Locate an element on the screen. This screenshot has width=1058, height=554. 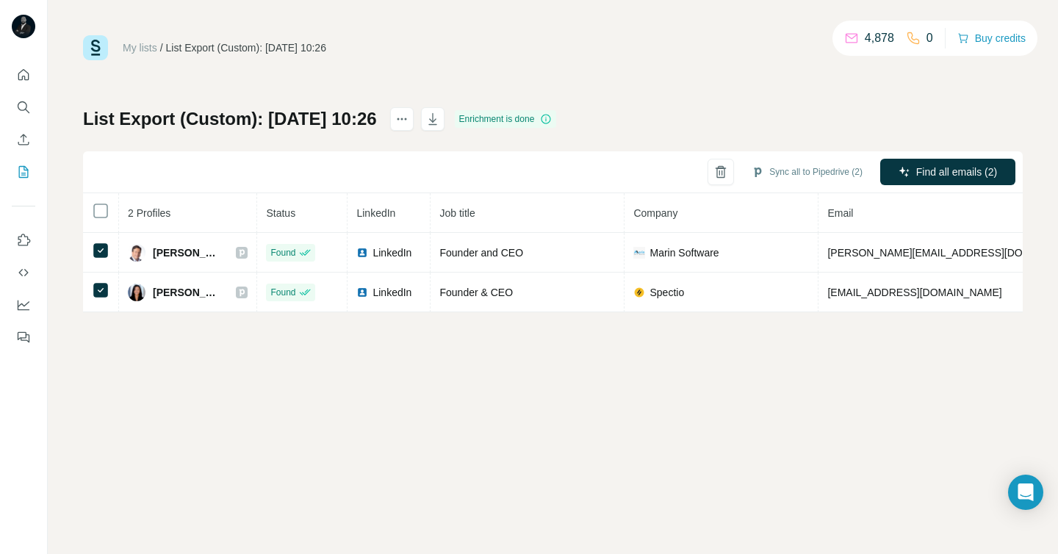
span: Spectio is located at coordinates (666, 292).